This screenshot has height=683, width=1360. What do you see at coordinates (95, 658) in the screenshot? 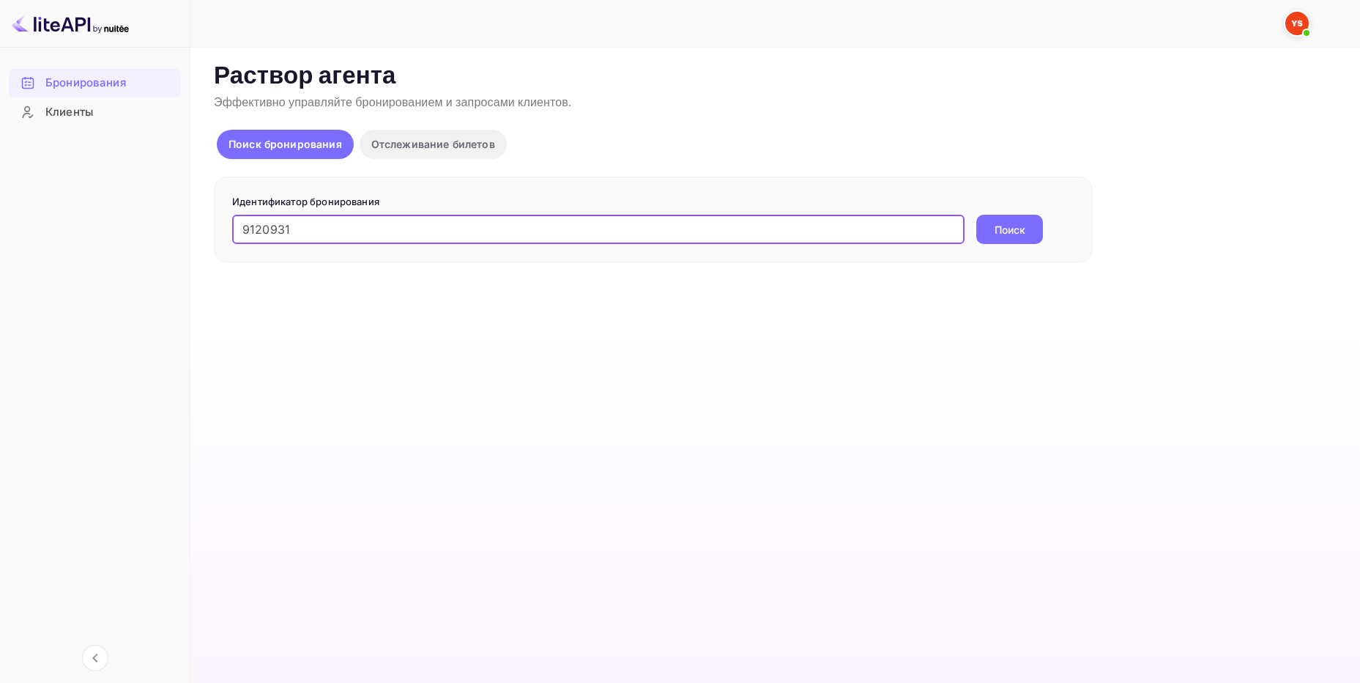
I see `button: Свернуть навигацию` at bounding box center [95, 658].